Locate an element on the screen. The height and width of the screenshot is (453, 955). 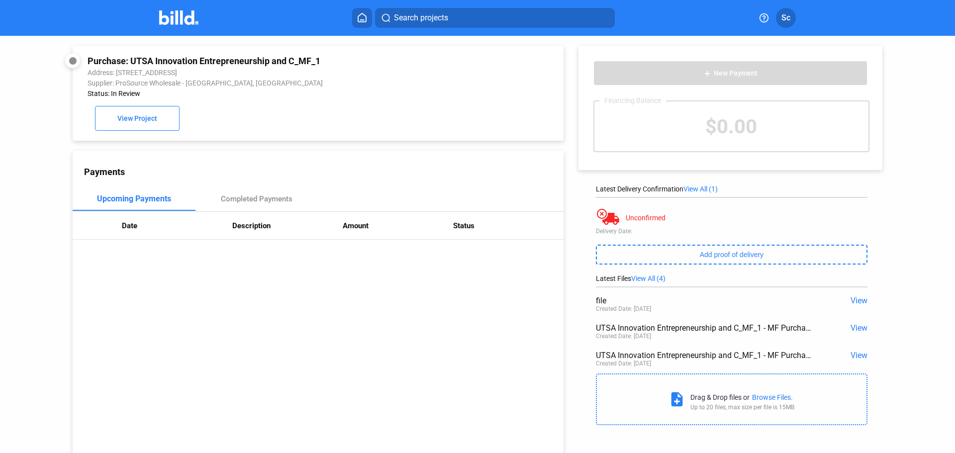
div: Delivery Date: is located at coordinates (732, 231).